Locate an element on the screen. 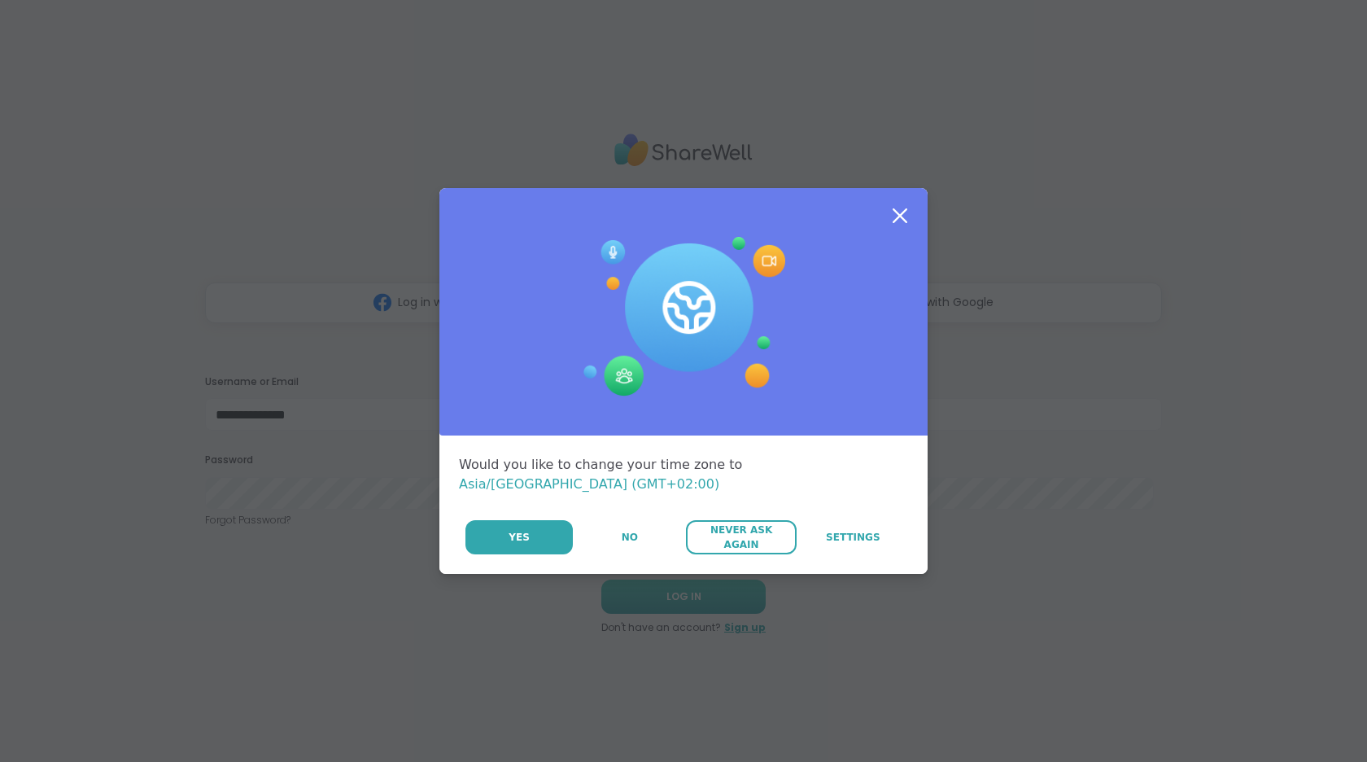 The width and height of the screenshot is (1367, 762). img: Session Experience is located at coordinates (684, 317).